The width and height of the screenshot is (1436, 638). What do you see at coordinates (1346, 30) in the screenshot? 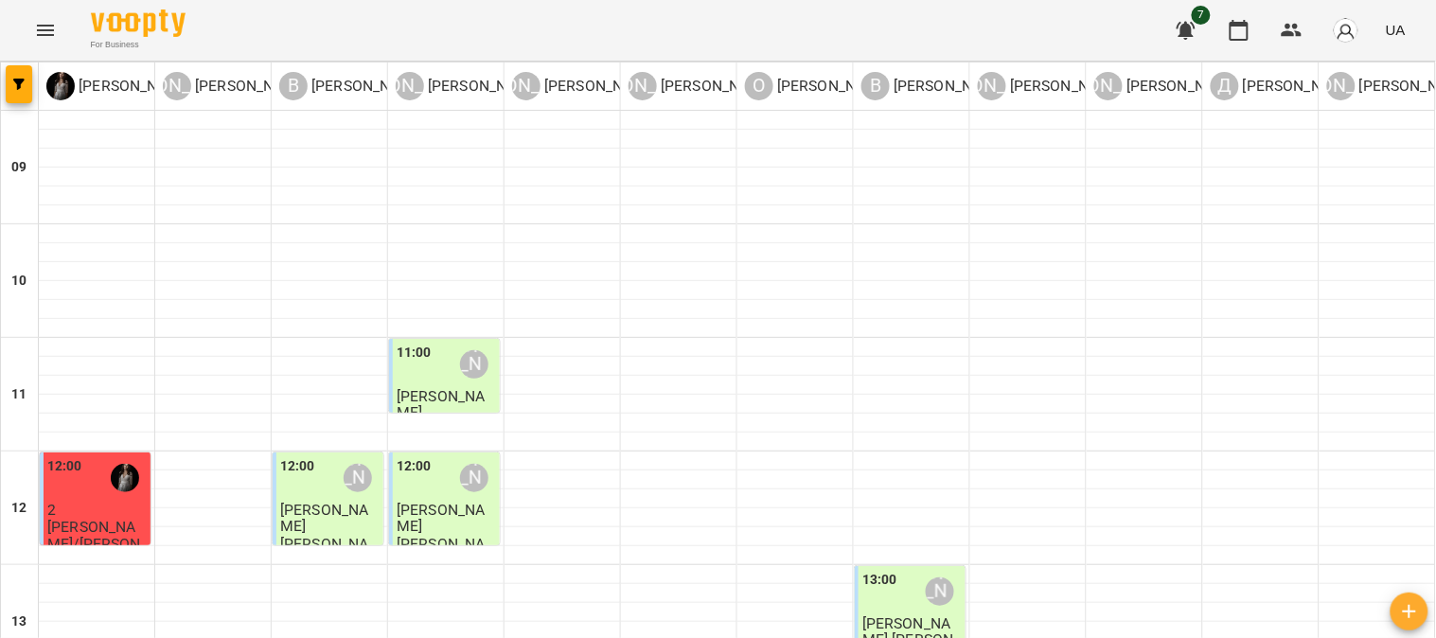
I see `img: avatar_s.png` at bounding box center [1346, 30].